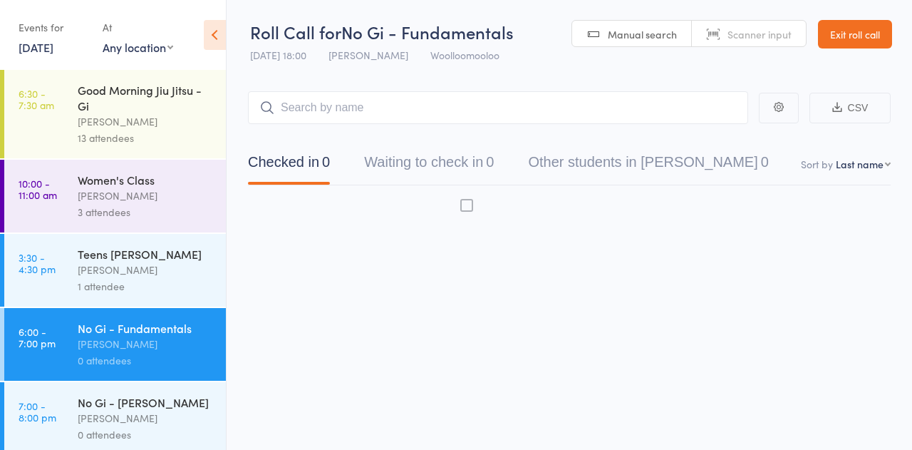  What do you see at coordinates (498, 108) in the screenshot?
I see `input: Search by name` at bounding box center [498, 108].